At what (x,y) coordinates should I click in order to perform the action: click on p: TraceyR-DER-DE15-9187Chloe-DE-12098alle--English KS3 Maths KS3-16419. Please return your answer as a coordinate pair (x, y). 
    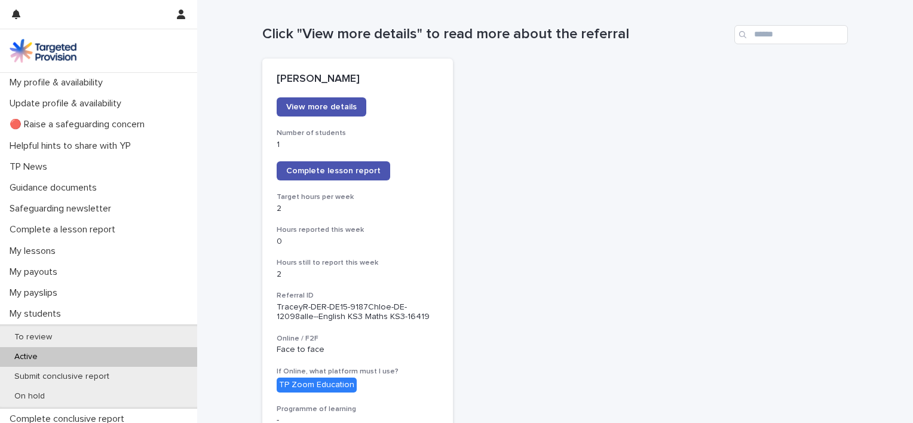
    Looking at the image, I should click on (357, 312).